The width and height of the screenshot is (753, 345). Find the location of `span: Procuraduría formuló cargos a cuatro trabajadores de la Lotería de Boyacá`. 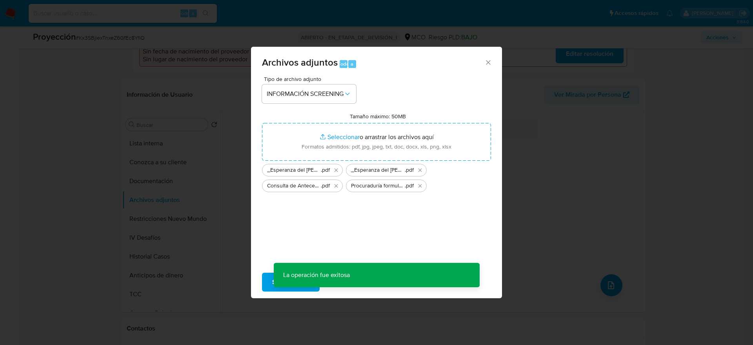

span: Procuraduría formuló cargos a cuatro trabajadores de la Lotería de Boyacá is located at coordinates (378, 186).